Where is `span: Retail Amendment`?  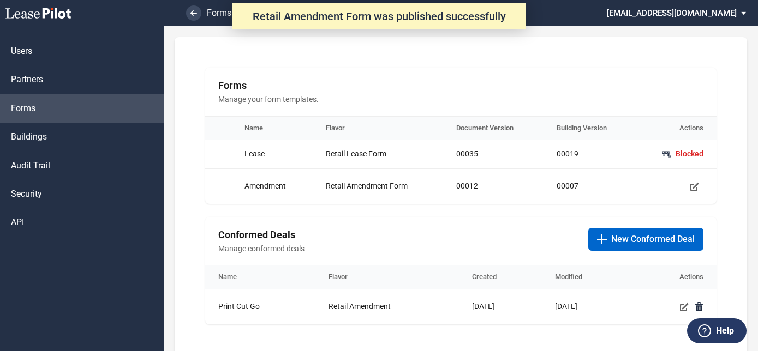 span: Retail Amendment is located at coordinates (359, 307).